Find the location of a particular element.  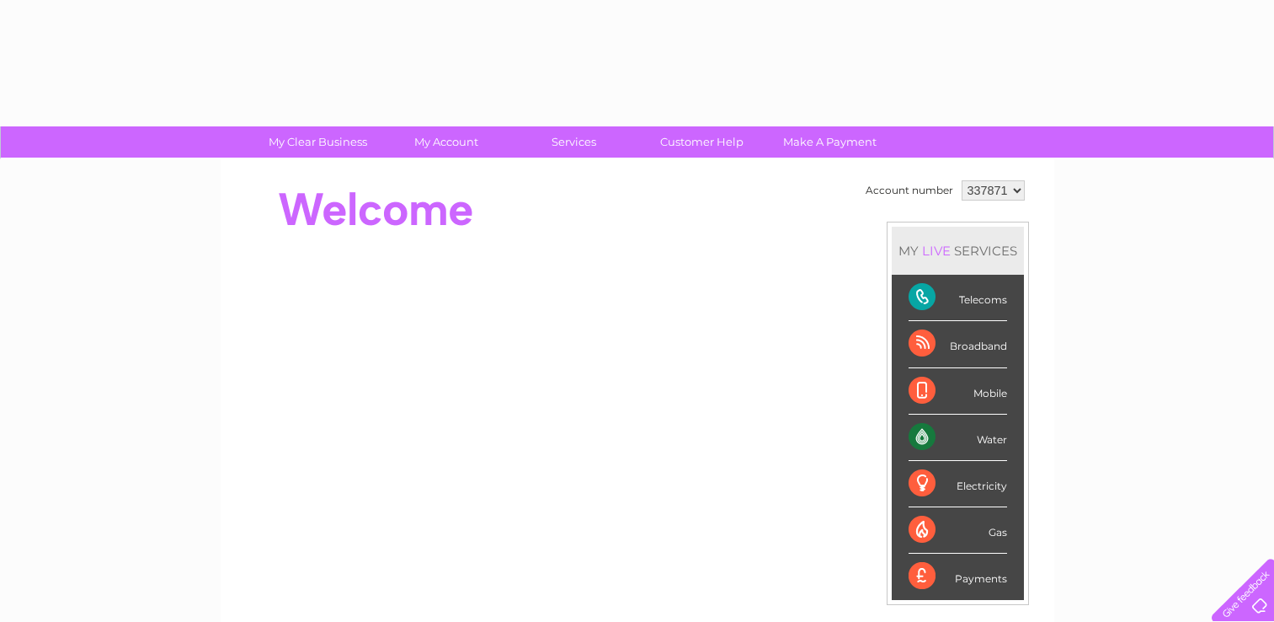

div: Gas is located at coordinates (958, 530).